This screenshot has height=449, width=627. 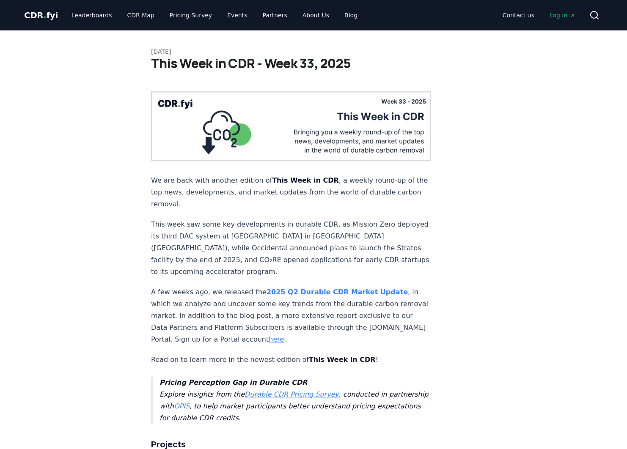 What do you see at coordinates (237, 15) in the screenshot?
I see `a: Events` at bounding box center [237, 15].